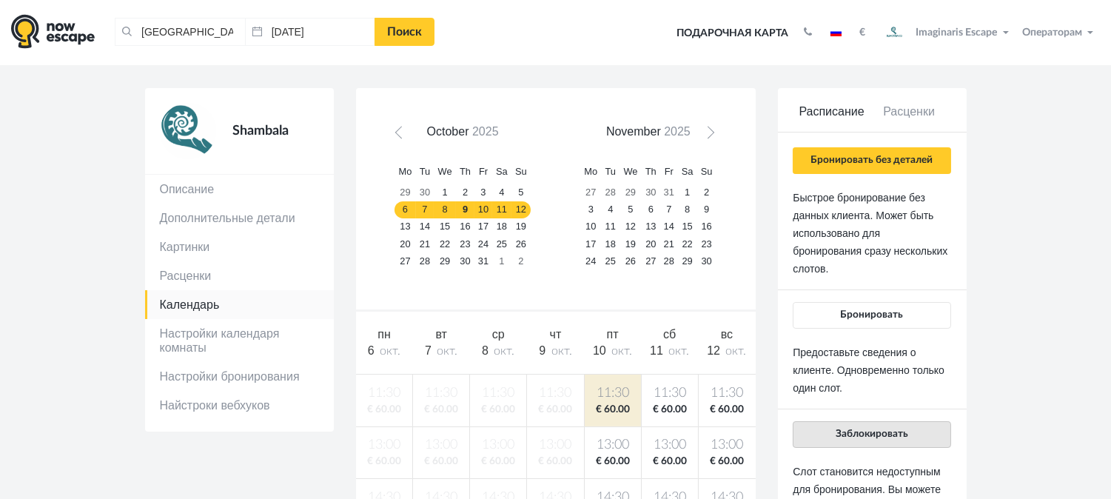 Image resolution: width=1111 pixels, height=499 pixels. I want to click on button: Imaginaris Escape, so click(946, 33).